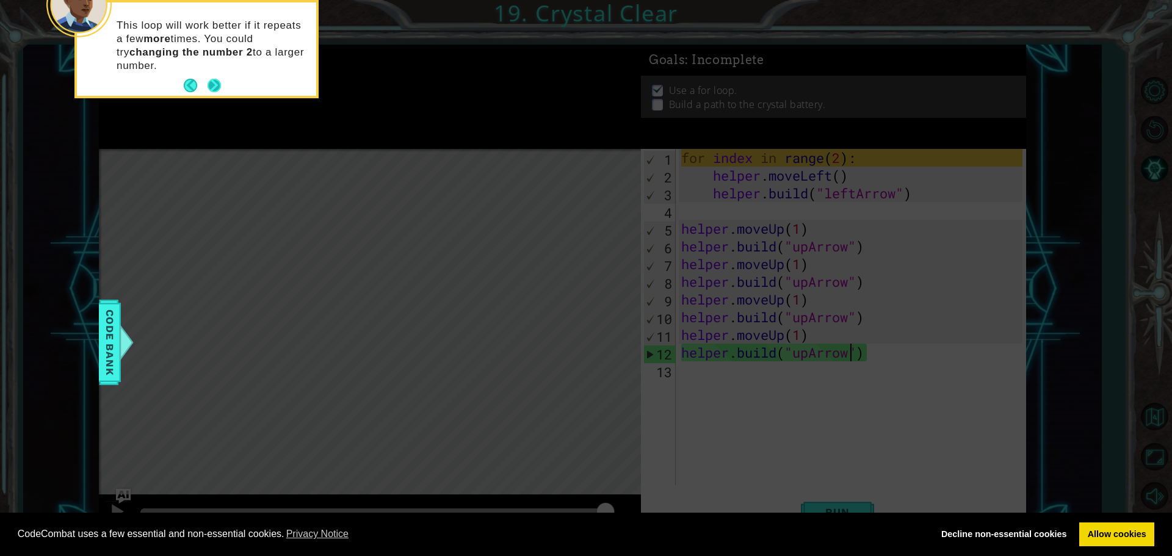 This screenshot has height=556, width=1172. I want to click on p: This loop will work better if it repeats a few times. You could try to a larger number., so click(212, 46).